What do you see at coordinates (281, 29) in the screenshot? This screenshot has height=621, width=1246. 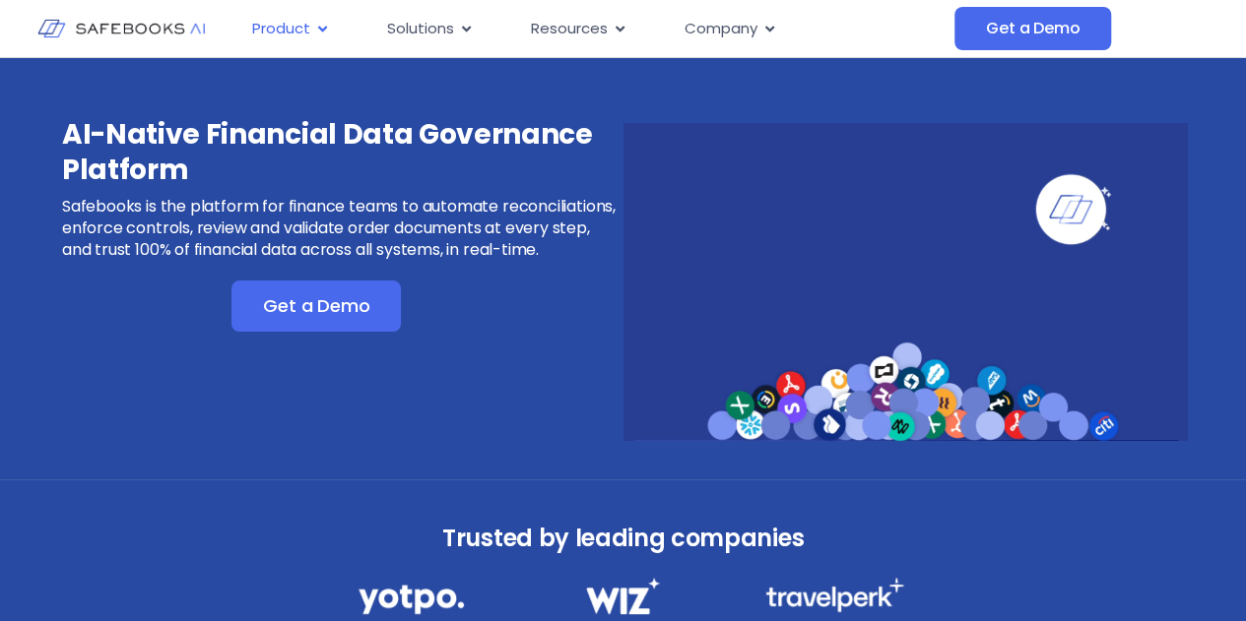 I see `span: Product` at bounding box center [281, 29].